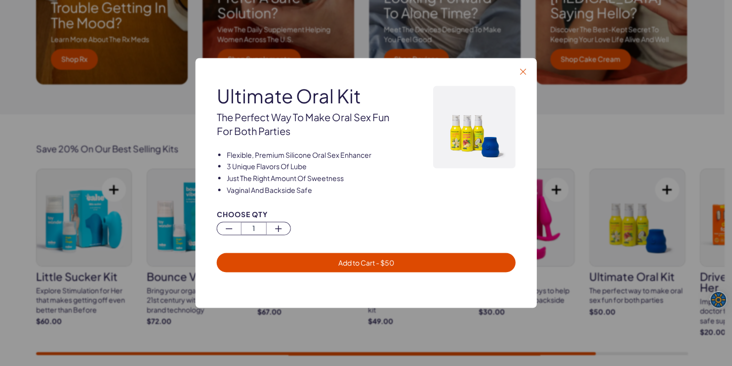 This screenshot has height=366, width=732. I want to click on button: Add to Cart - $50, so click(366, 262).